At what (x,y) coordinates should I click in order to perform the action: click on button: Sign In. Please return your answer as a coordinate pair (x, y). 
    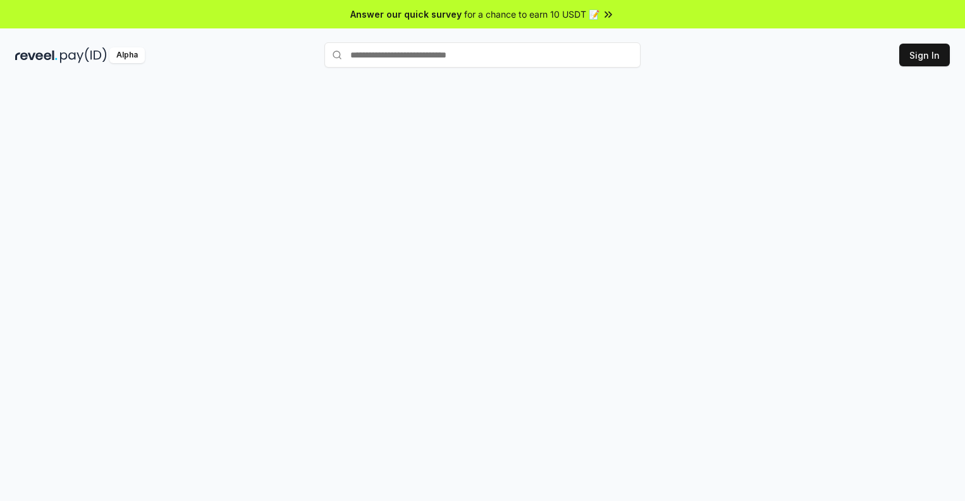
    Looking at the image, I should click on (924, 55).